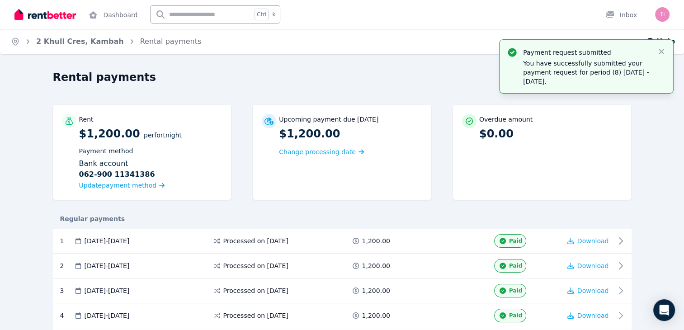  I want to click on span: Change processing date, so click(317, 152).